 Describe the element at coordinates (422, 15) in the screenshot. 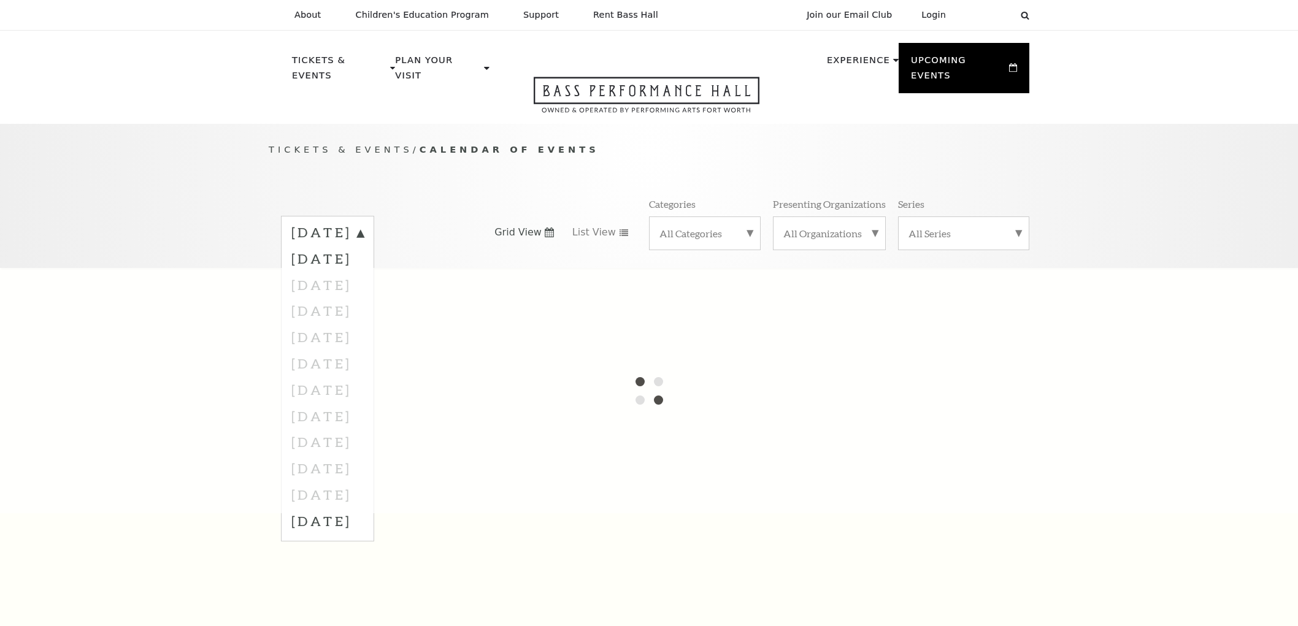

I see `p: Children's Education Program` at that location.